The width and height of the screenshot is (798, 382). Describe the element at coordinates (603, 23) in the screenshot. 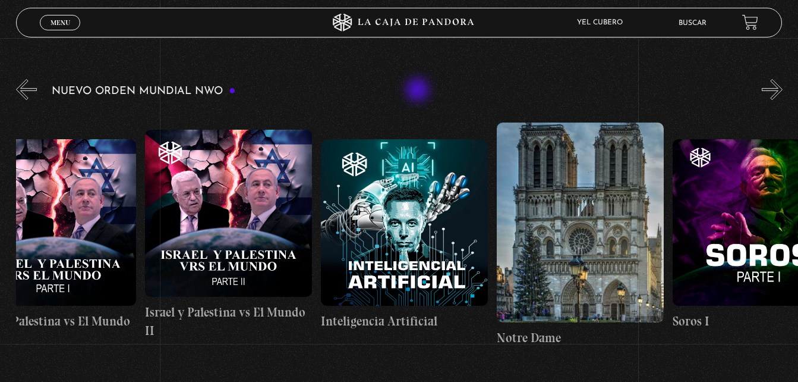

I see `span: Yel Cubero` at that location.